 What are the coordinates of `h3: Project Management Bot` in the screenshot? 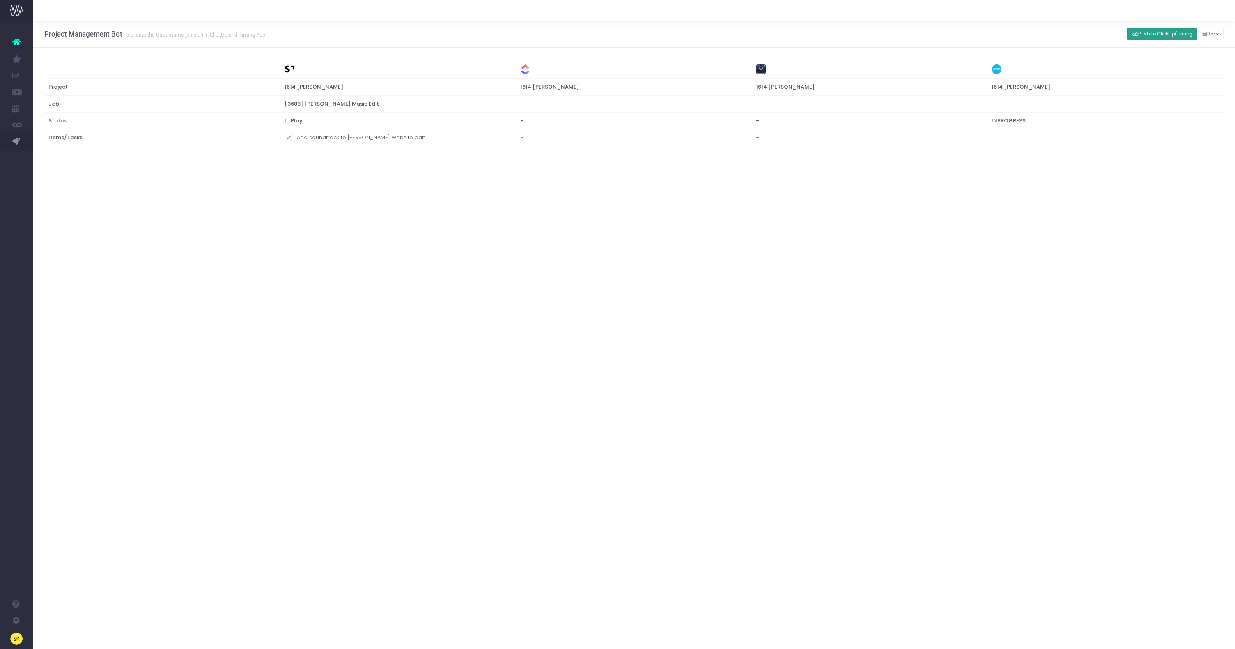 It's located at (155, 34).